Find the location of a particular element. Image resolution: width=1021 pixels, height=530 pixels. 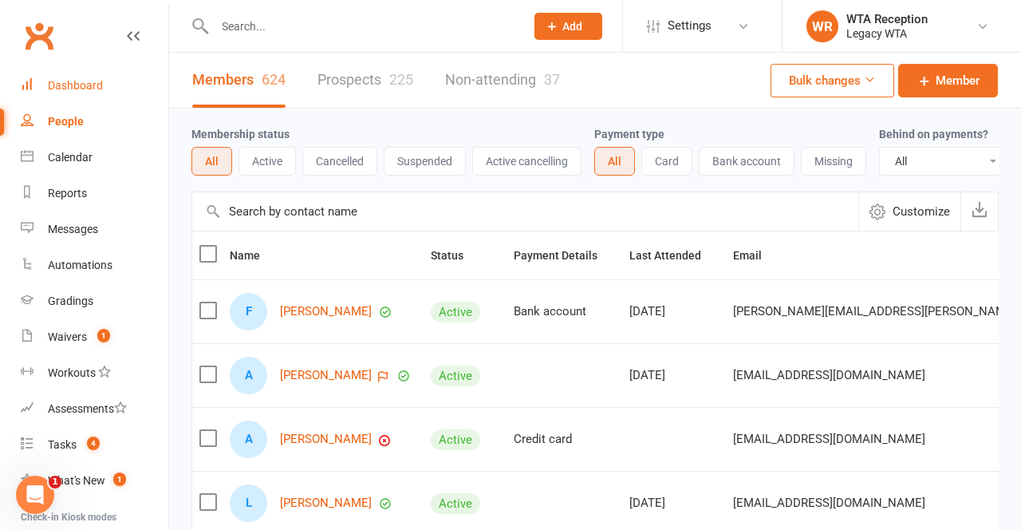

span: Member is located at coordinates (957, 81).